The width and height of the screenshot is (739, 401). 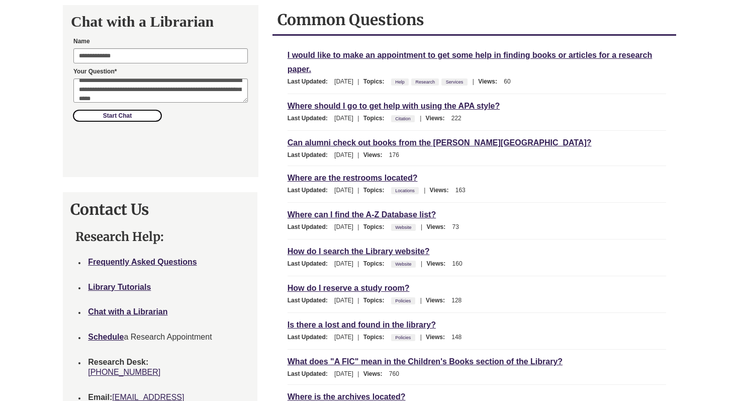 What do you see at coordinates (362, 324) in the screenshot?
I see `a: Is there a lost and found in the library?` at bounding box center [362, 324].